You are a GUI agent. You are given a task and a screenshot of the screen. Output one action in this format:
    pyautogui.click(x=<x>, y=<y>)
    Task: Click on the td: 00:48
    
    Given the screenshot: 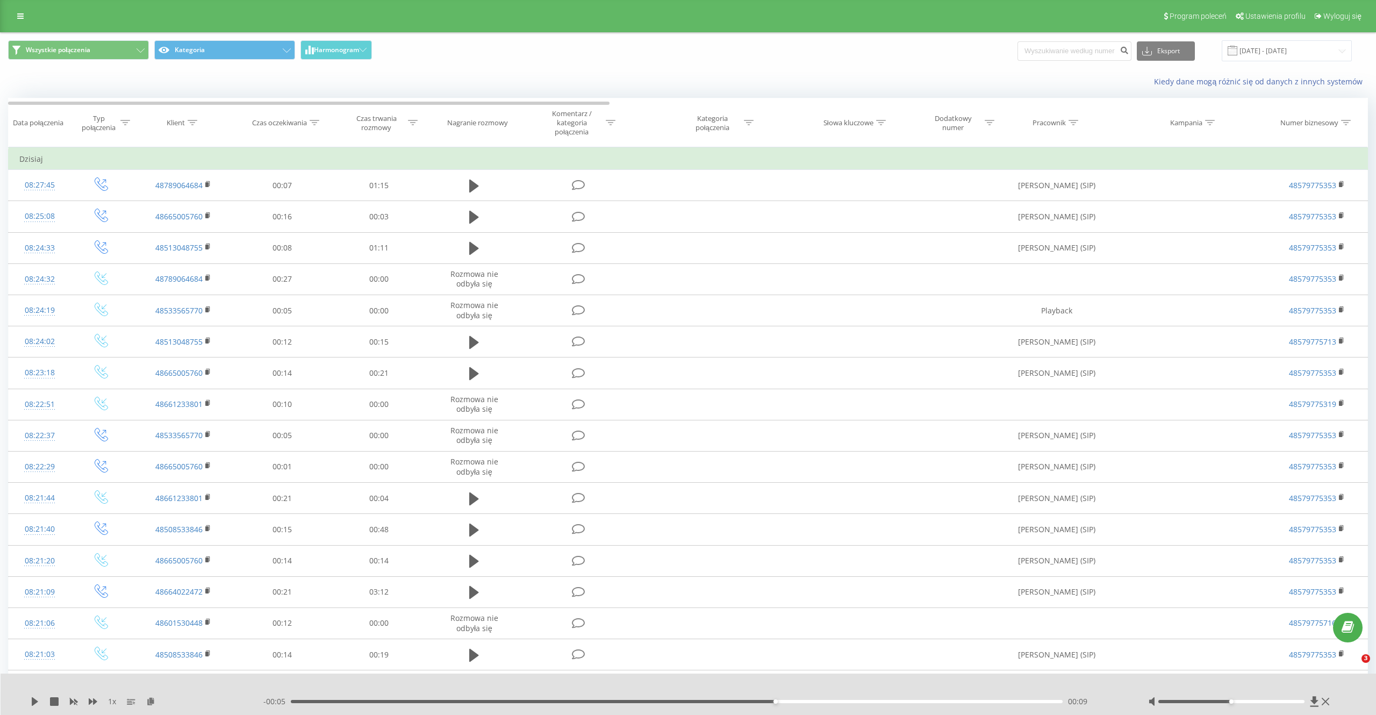 What is the action you would take?
    pyautogui.click(x=379, y=529)
    